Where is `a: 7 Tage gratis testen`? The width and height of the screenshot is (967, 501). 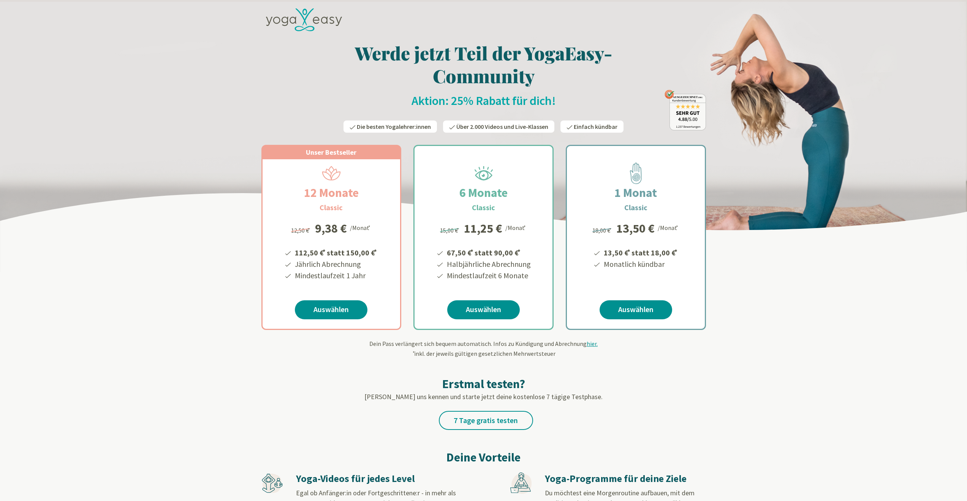
a: 7 Tage gratis testen is located at coordinates (486, 420).